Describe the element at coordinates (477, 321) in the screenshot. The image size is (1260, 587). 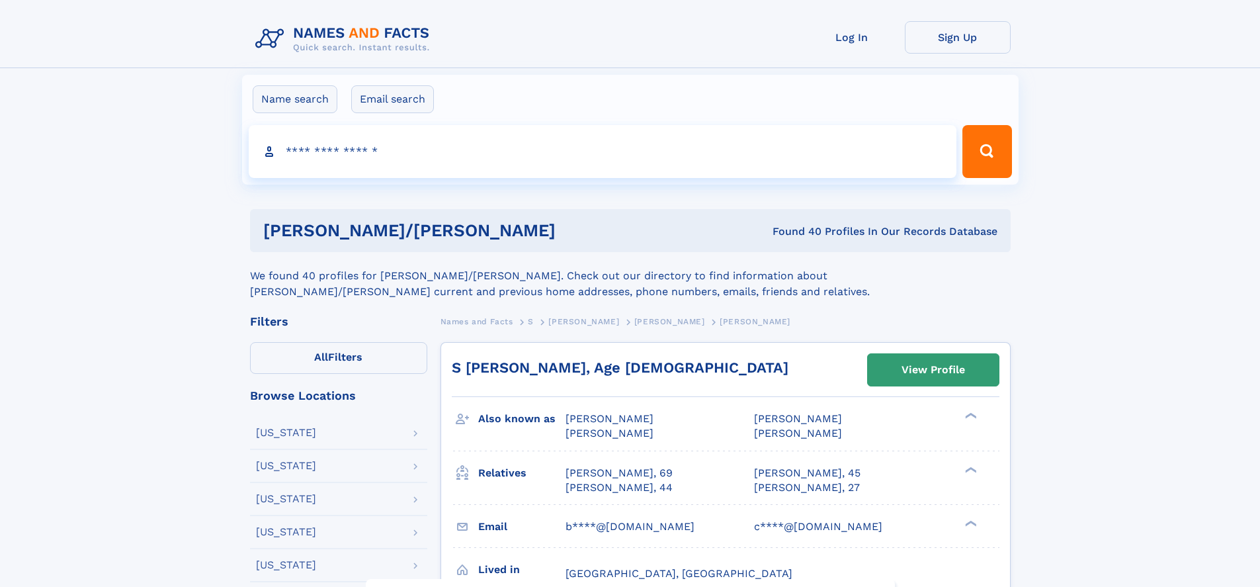
I see `a: Names and Facts` at that location.